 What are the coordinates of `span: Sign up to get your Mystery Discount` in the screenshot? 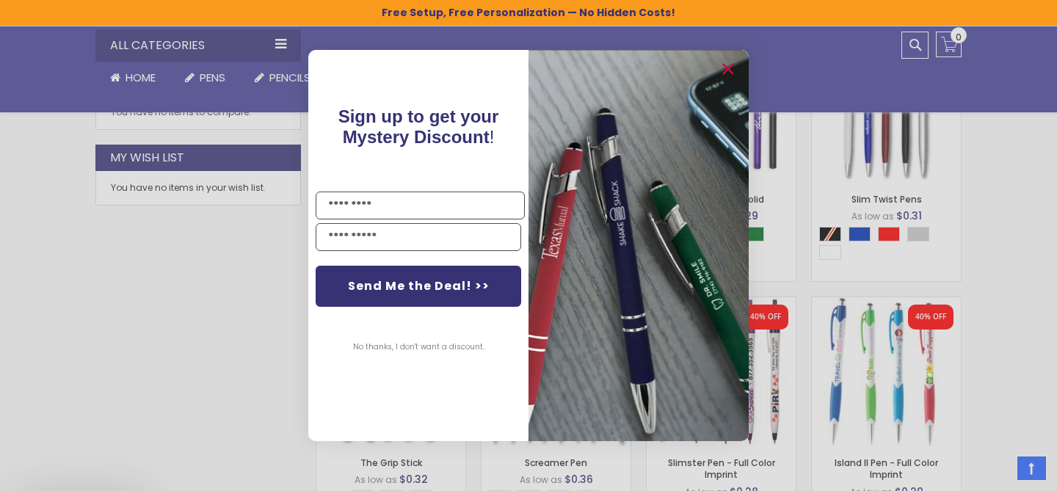 It's located at (419, 126).